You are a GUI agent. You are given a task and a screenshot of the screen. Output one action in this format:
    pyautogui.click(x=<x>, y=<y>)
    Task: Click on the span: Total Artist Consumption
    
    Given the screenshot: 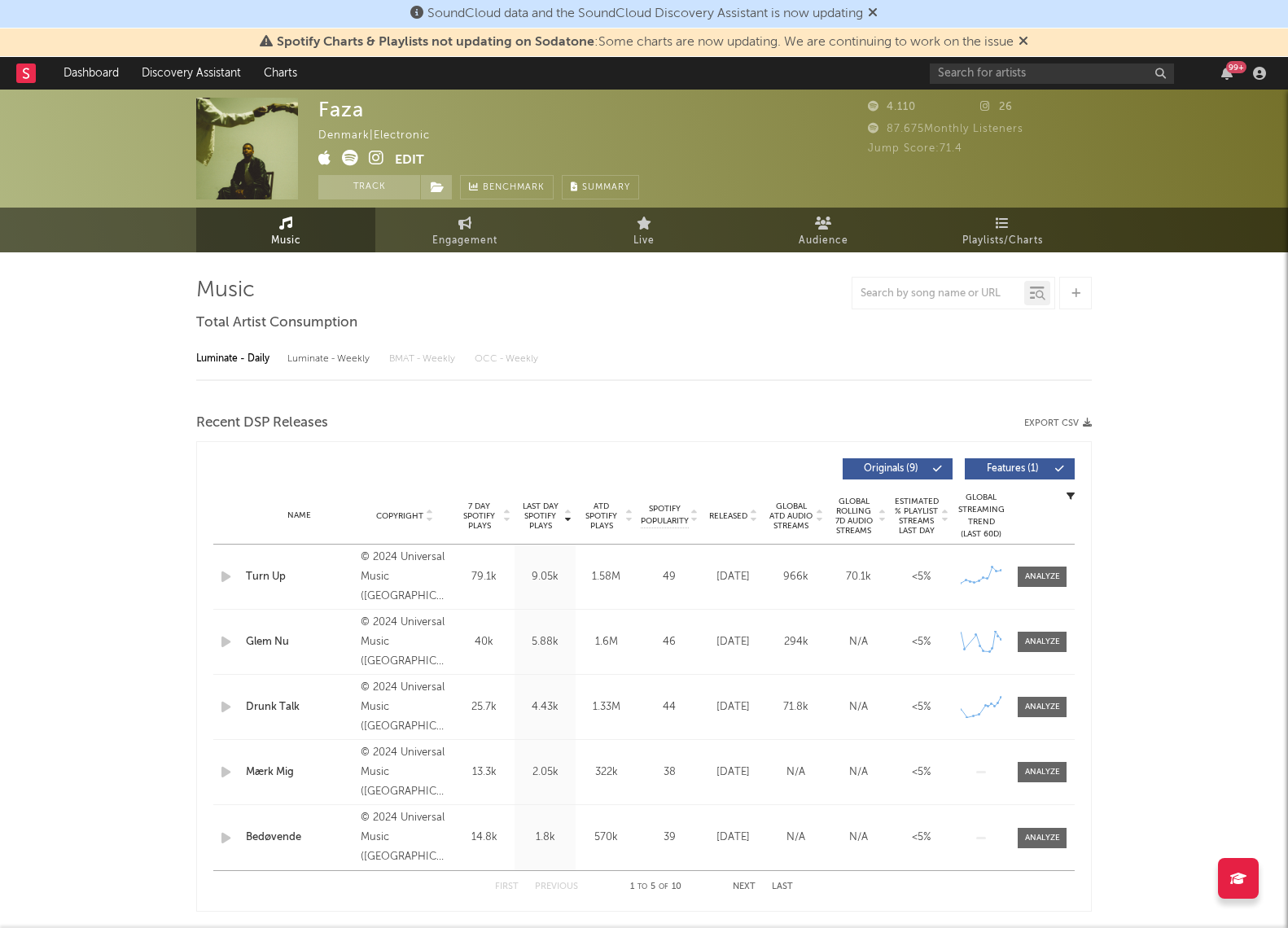 What is the action you would take?
    pyautogui.click(x=277, y=323)
    